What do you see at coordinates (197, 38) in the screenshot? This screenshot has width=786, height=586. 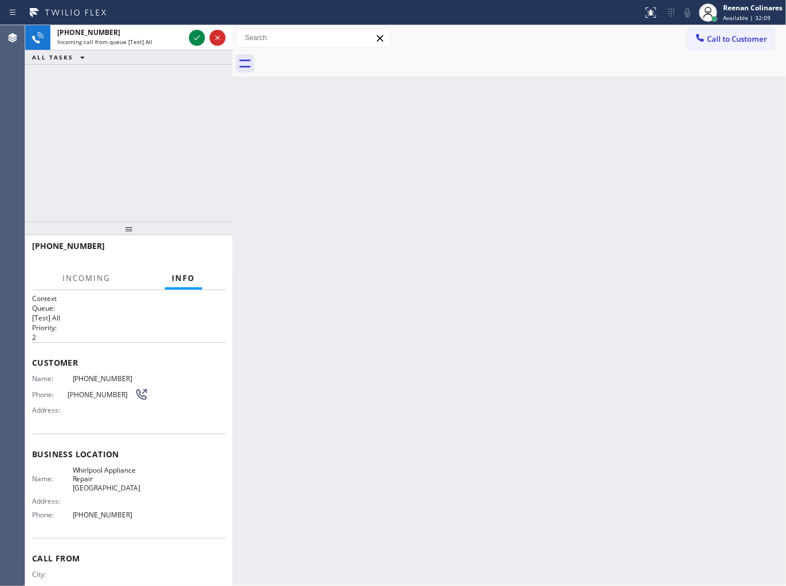 I see `button: Accept` at bounding box center [197, 38].